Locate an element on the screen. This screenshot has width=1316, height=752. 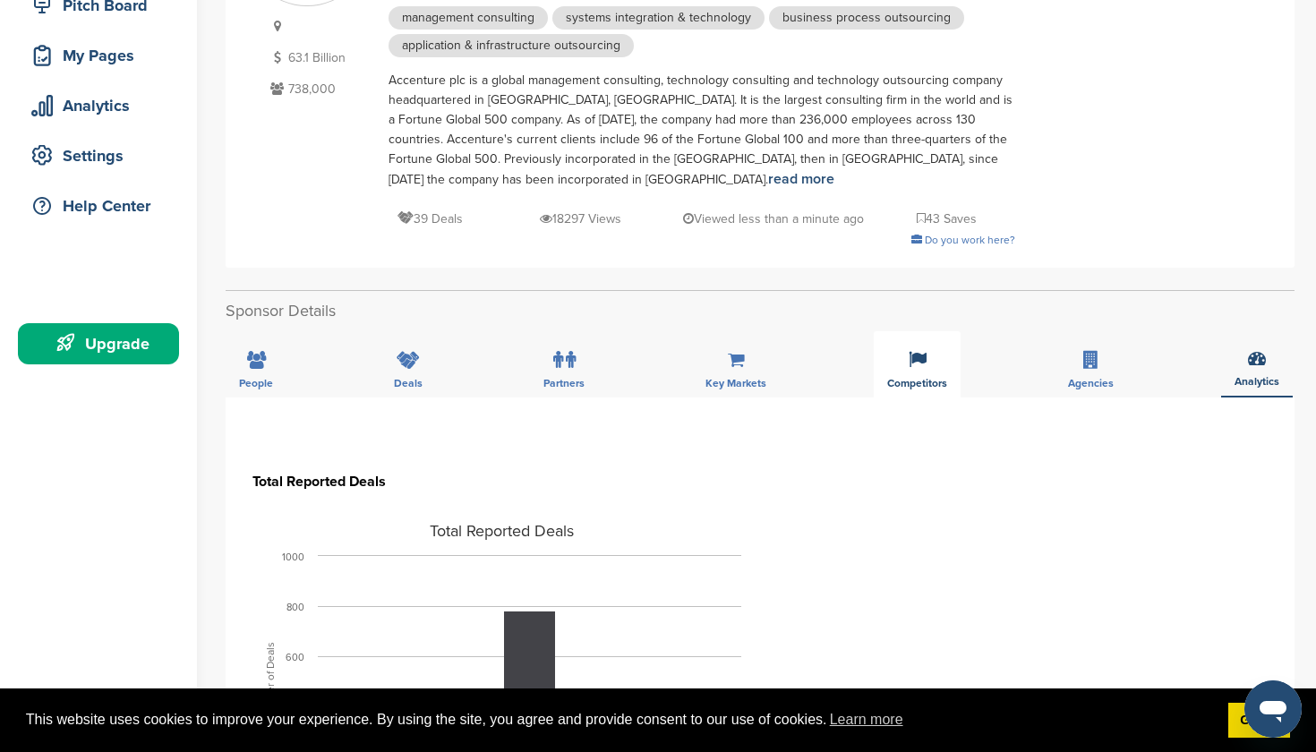
a: Analytics is located at coordinates (98, 106).